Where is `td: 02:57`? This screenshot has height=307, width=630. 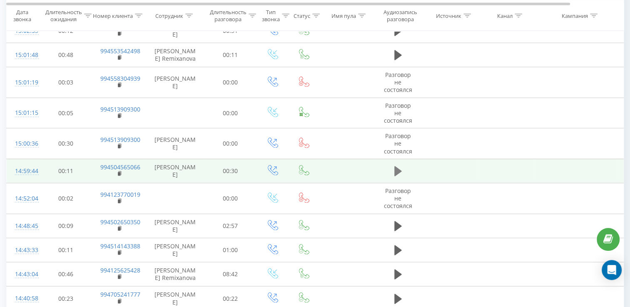
td: 02:57 is located at coordinates (230, 226).